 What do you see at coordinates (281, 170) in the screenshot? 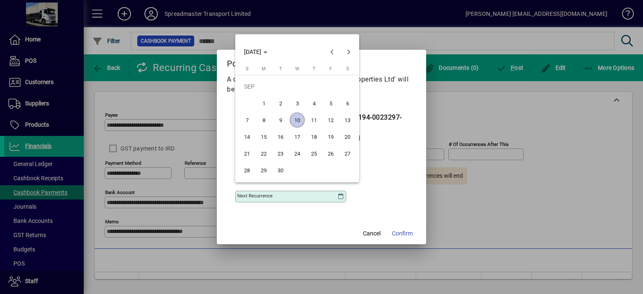
I see `button: Tue Sep 30 2025` at bounding box center [281, 170].